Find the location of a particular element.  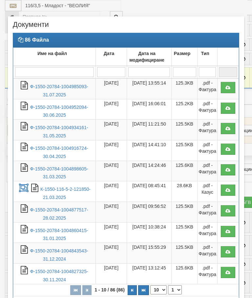

a: Ф-1550-20784-1004898605-31.03.2025 is located at coordinates (59, 173).